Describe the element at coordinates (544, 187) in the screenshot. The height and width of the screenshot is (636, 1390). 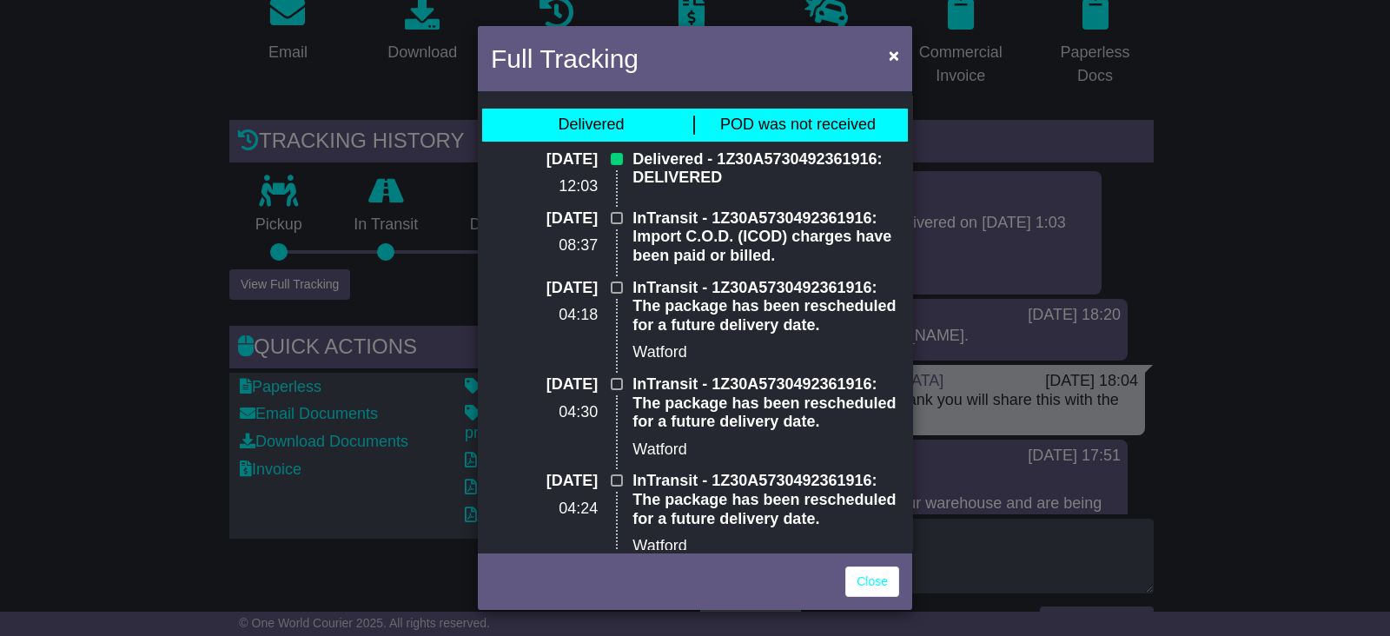
I see `p: 12:03` at that location.